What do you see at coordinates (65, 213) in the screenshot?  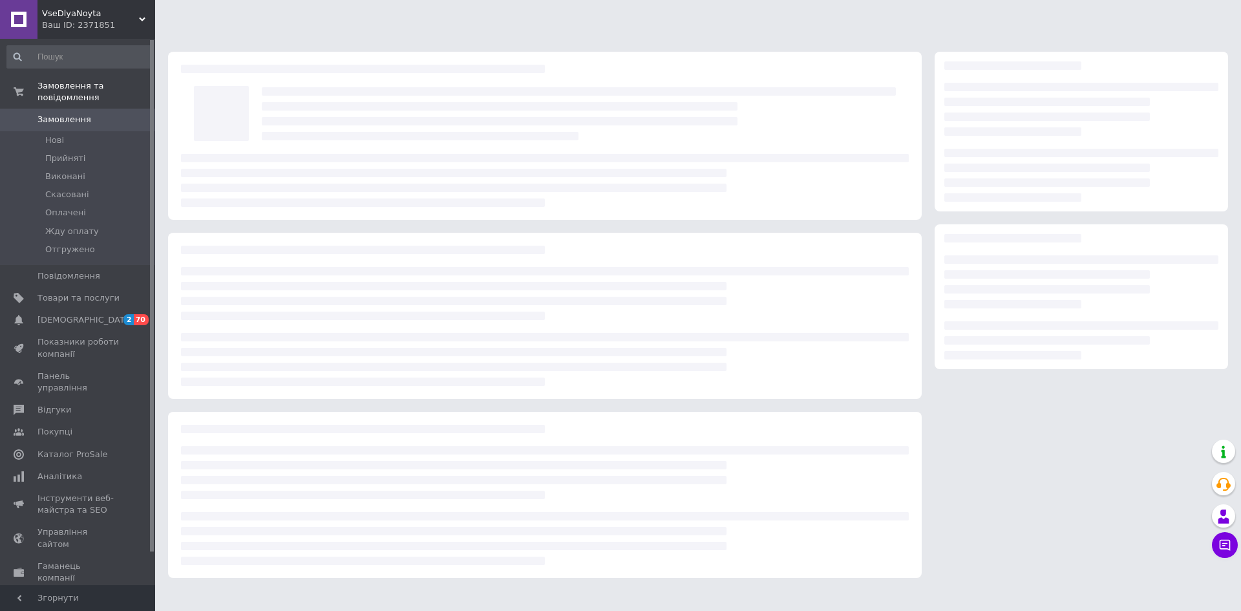 I see `span: Оплачені` at bounding box center [65, 213].